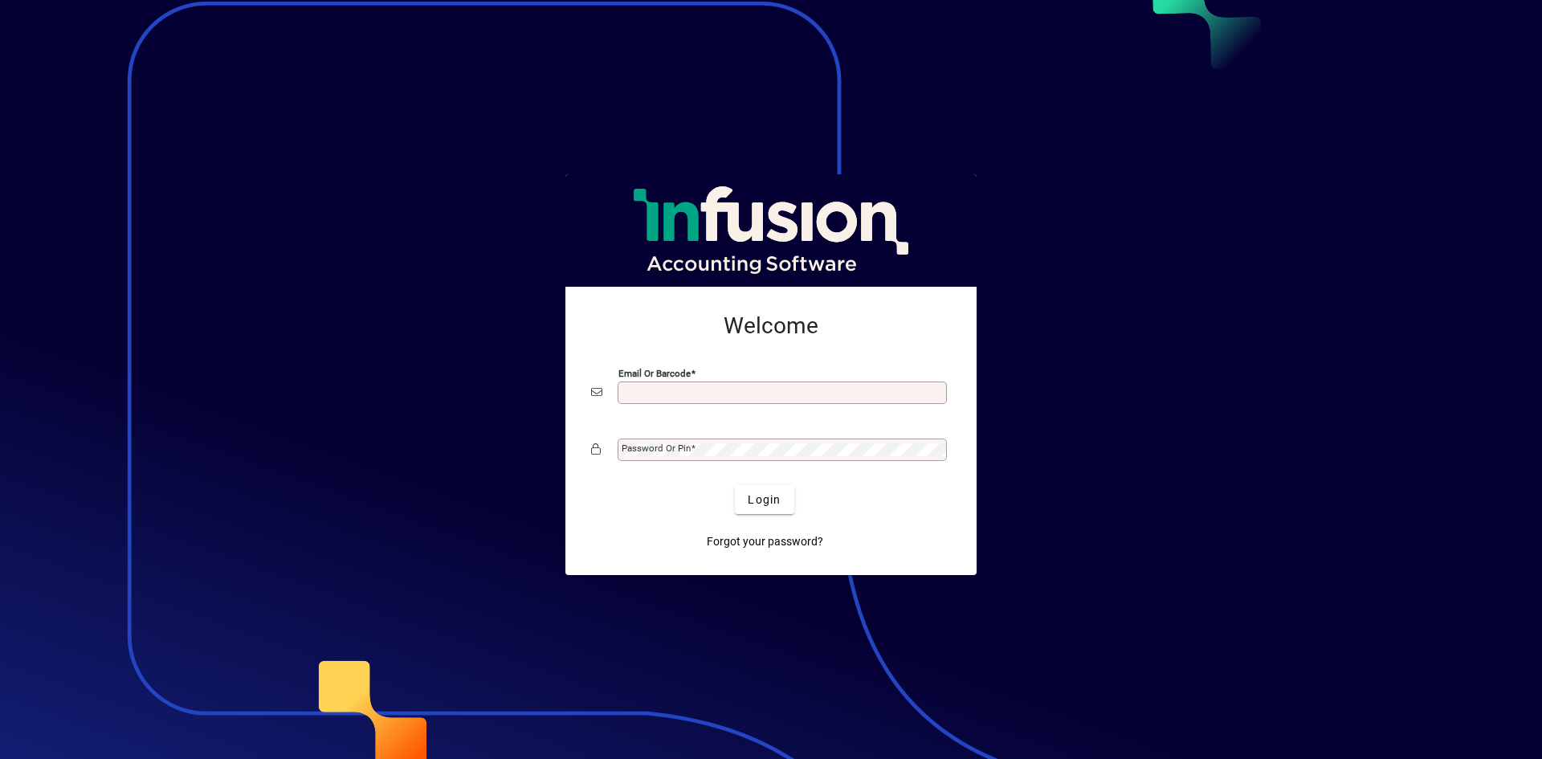 The image size is (1542, 759). What do you see at coordinates (764, 500) in the screenshot?
I see `span: Login` at bounding box center [764, 500].